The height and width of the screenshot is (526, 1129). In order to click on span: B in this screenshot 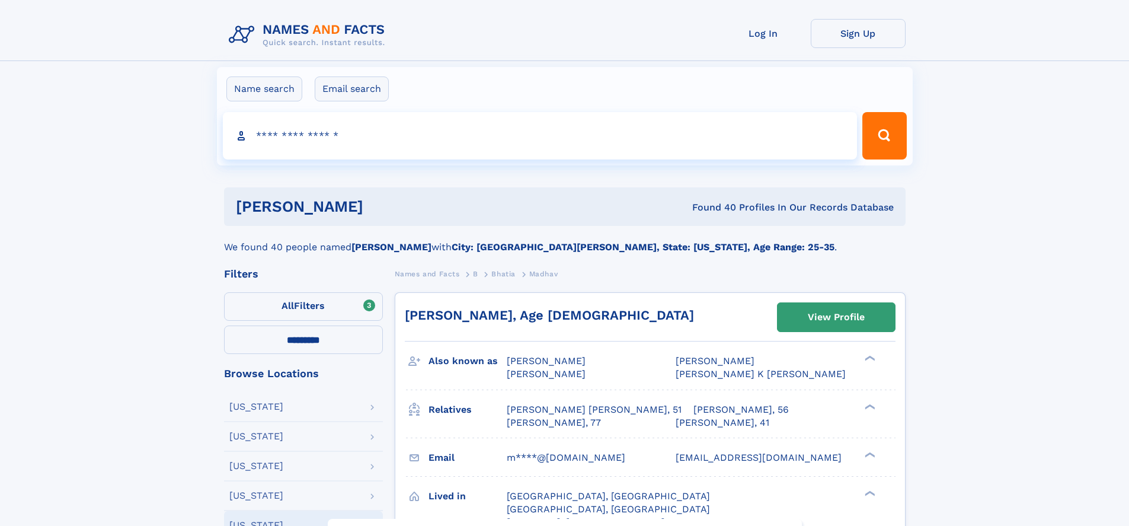, I will do `click(475, 274)`.